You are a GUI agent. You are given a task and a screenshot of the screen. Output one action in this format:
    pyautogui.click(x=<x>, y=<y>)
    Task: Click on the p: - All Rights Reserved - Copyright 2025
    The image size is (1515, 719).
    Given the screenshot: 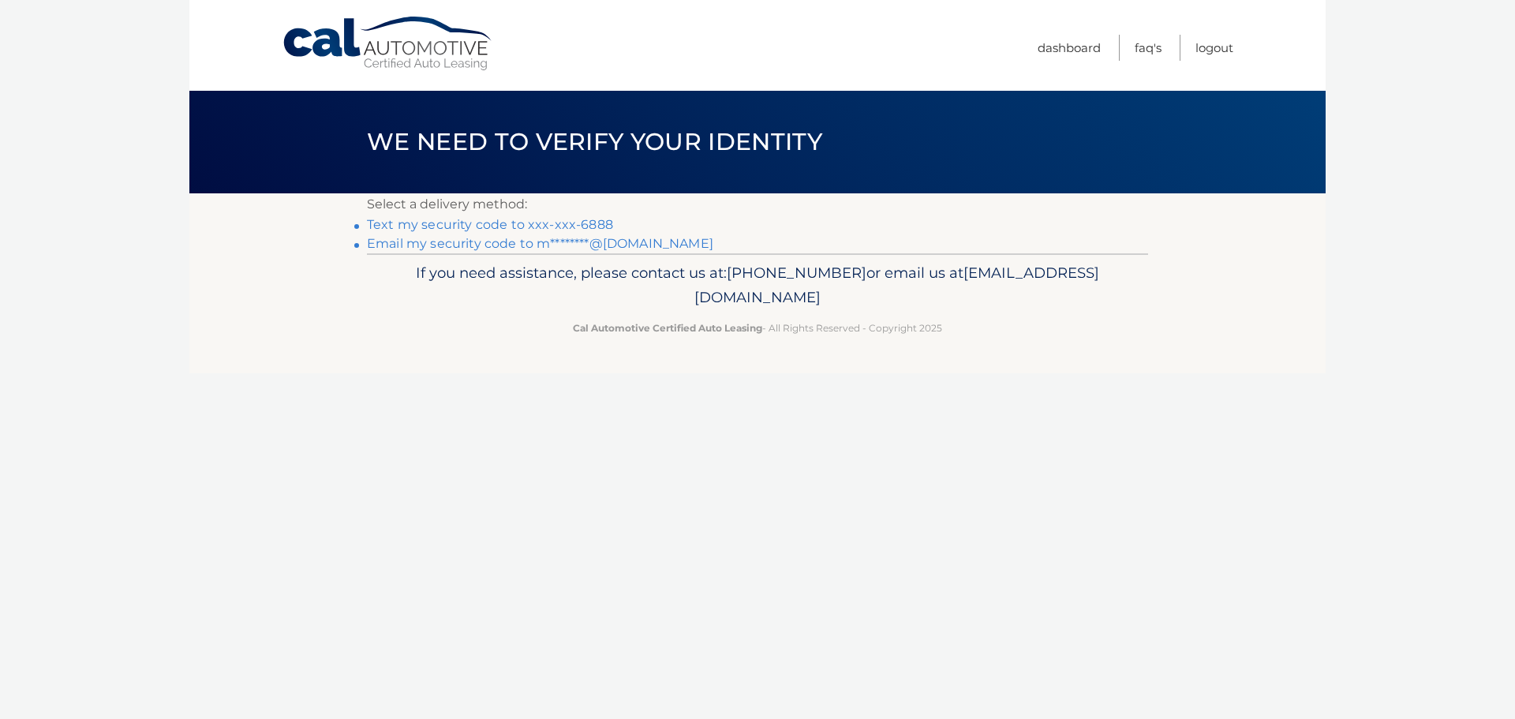 What is the action you would take?
    pyautogui.click(x=758, y=327)
    